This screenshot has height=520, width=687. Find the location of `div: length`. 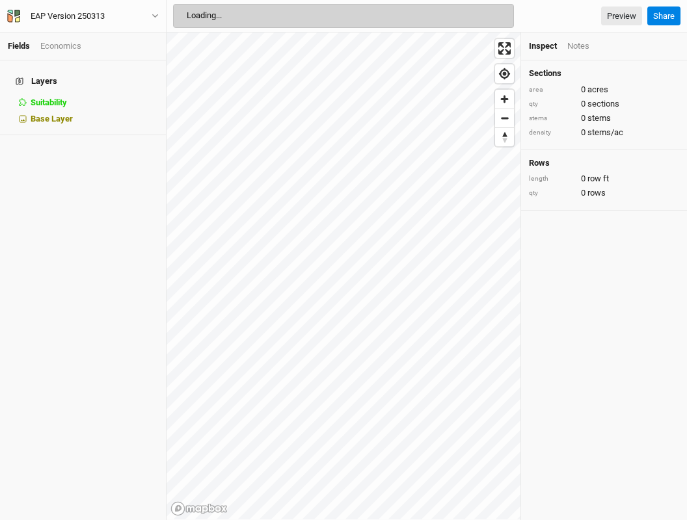

div: length is located at coordinates (552, 179).